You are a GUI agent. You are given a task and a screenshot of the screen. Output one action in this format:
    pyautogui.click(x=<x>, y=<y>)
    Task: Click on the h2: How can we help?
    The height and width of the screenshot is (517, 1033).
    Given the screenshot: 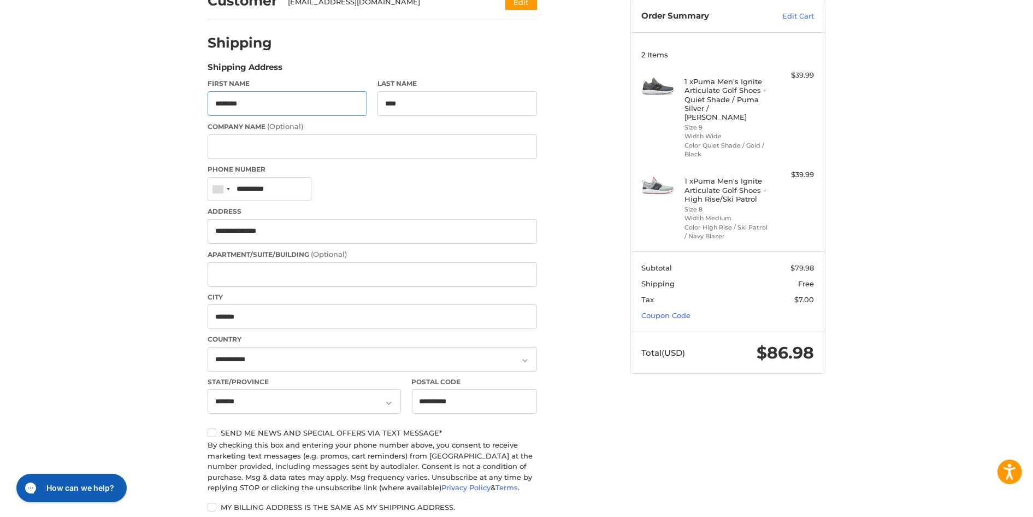 What is the action you would take?
    pyautogui.click(x=69, y=18)
    